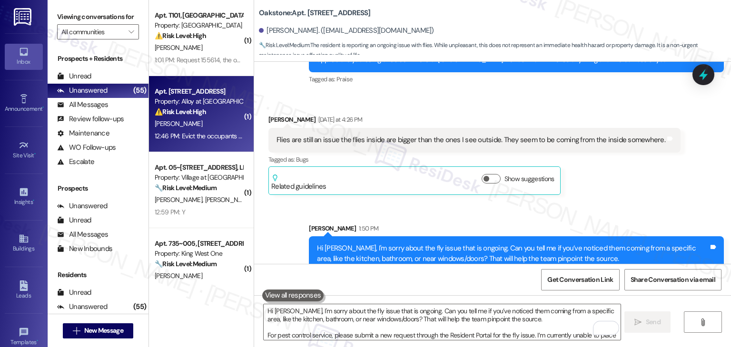  Describe the element at coordinates (367, 228) in the screenshot. I see `div: 1:50 PM` at that location.